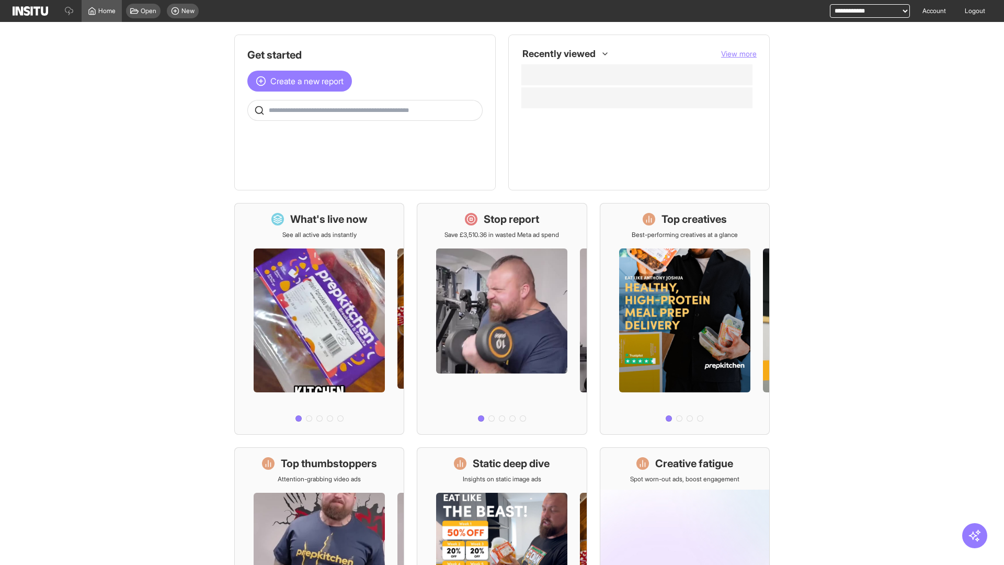 Image resolution: width=1004 pixels, height=565 pixels. I want to click on a: What's live nowSee all active ads instantly, so click(319, 319).